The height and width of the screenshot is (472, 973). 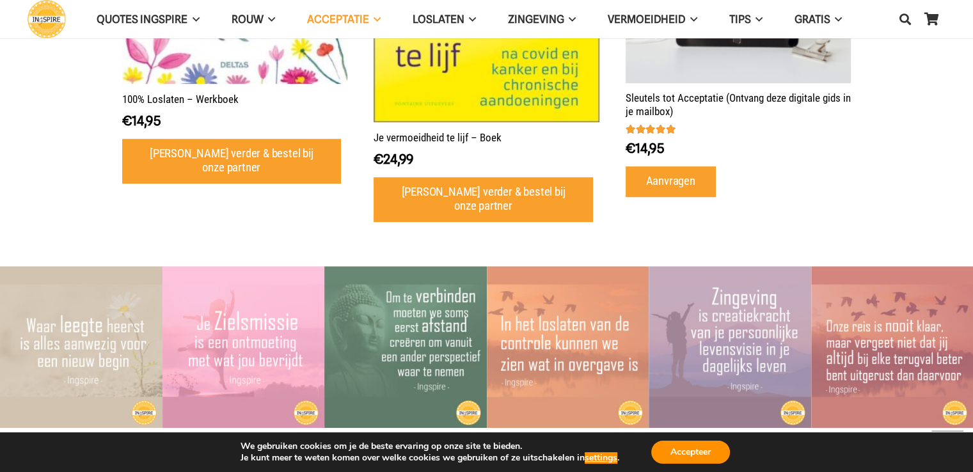 I want to click on span: Acceptatie, so click(x=338, y=19).